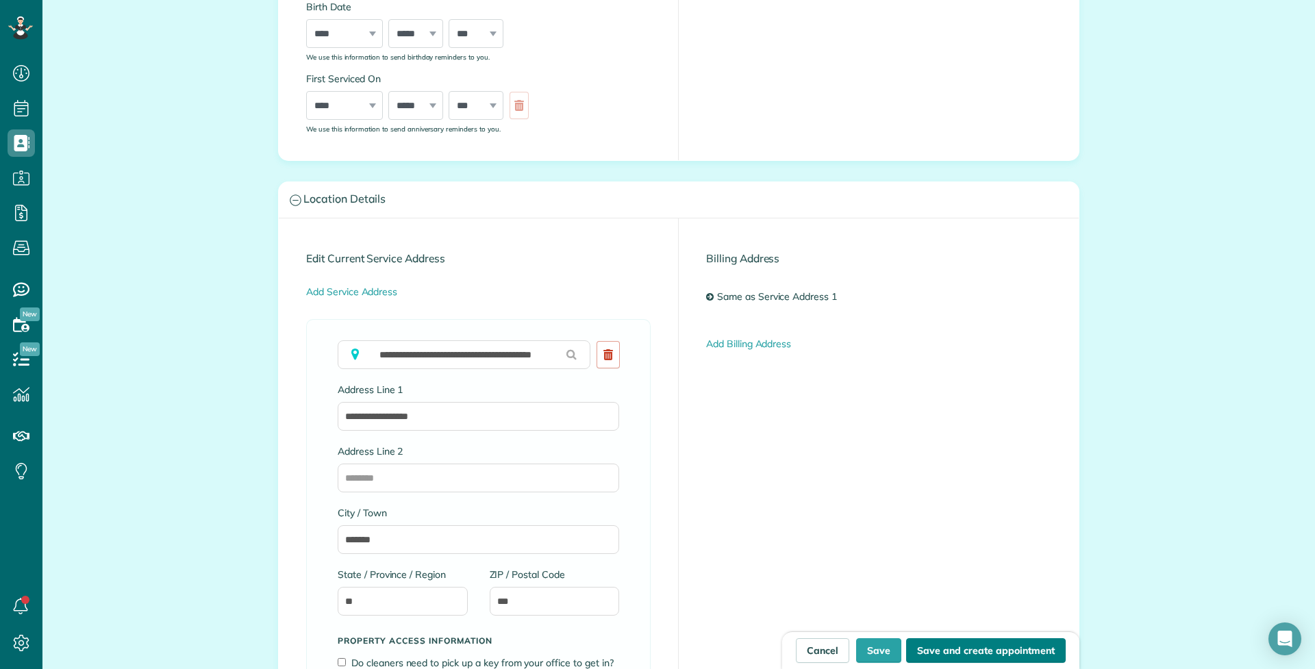 This screenshot has width=1315, height=669. I want to click on label: First Serviced On, so click(421, 79).